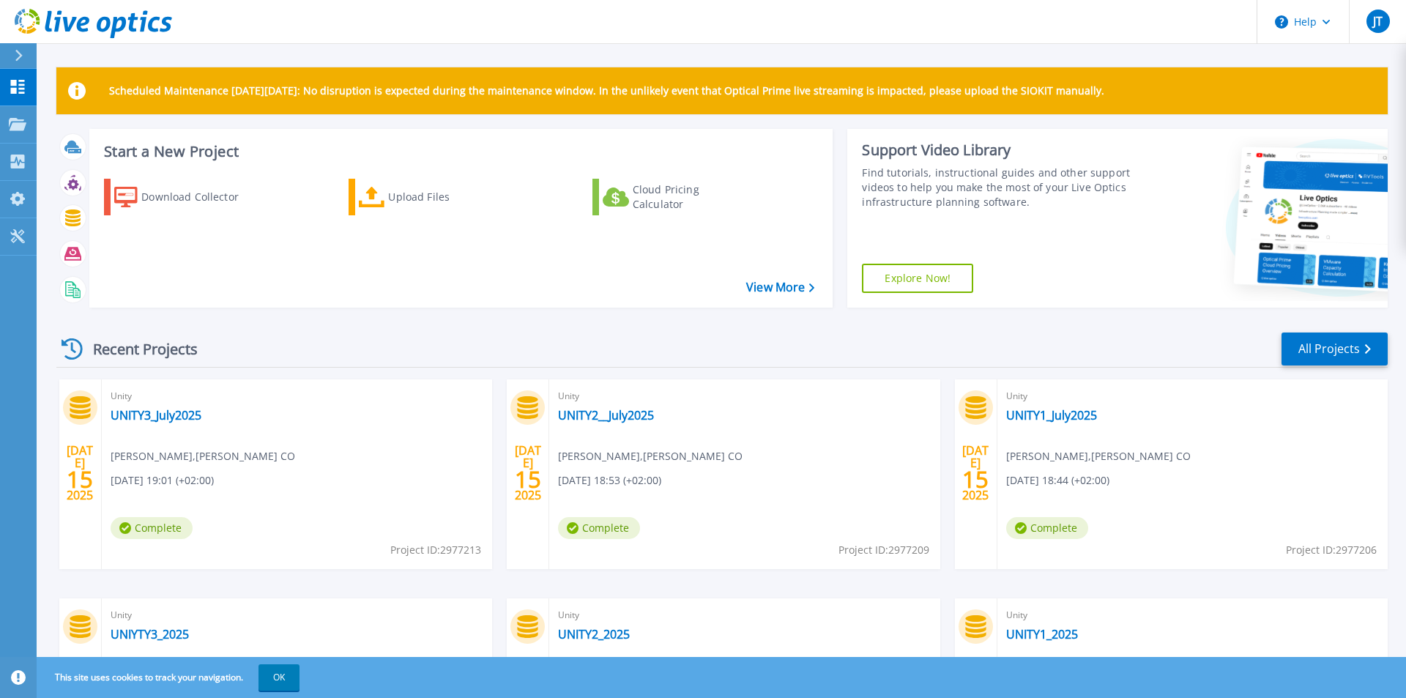  I want to click on h3: Start a New Project, so click(459, 152).